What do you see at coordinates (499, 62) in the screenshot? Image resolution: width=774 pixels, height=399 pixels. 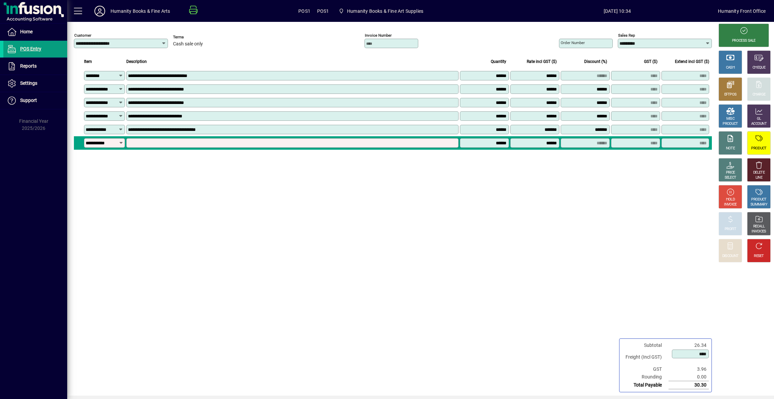 I see `span: Quantity` at bounding box center [499, 62].